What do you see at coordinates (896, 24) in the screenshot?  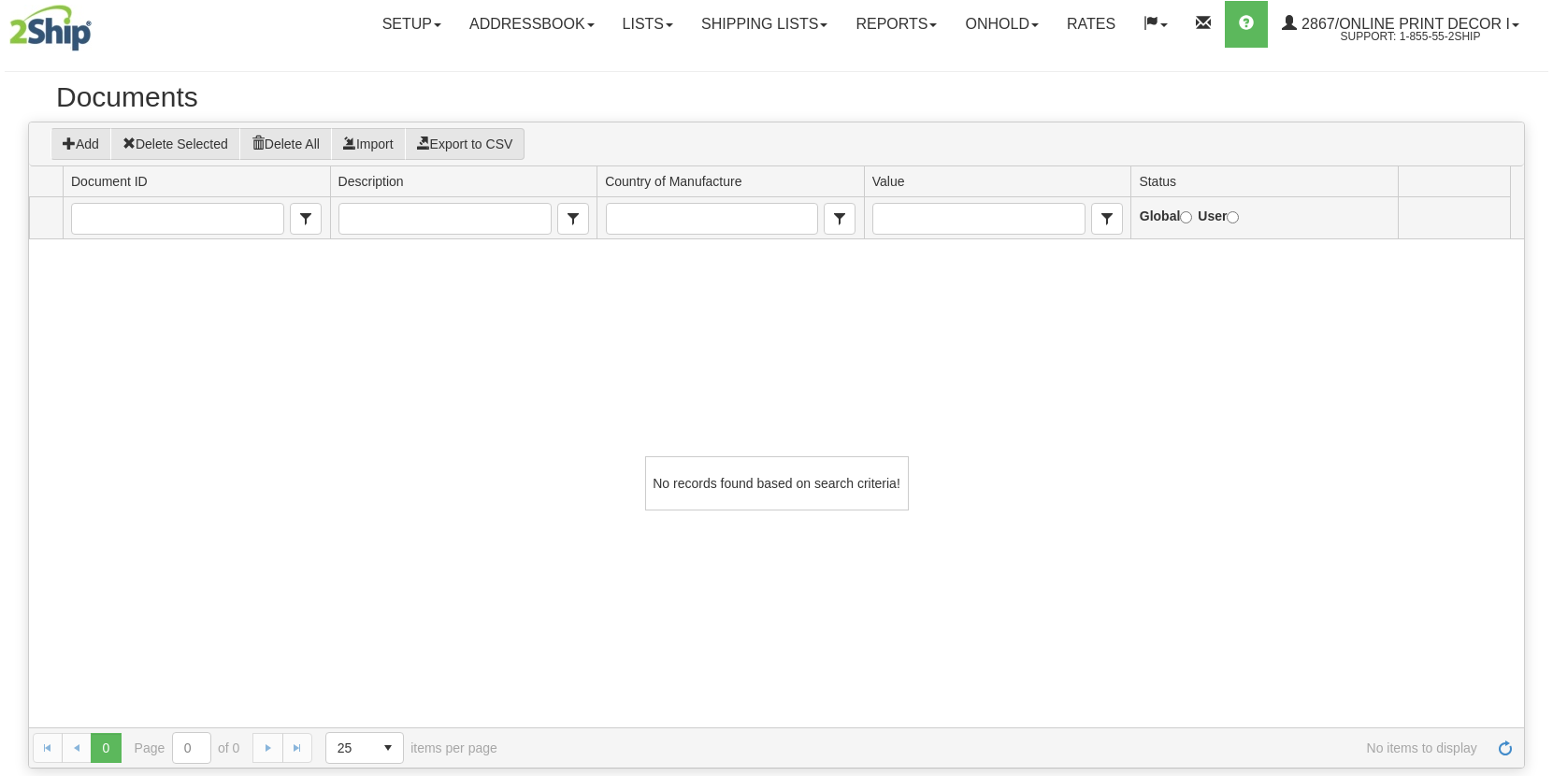 I see `a: Reports` at bounding box center [896, 24].